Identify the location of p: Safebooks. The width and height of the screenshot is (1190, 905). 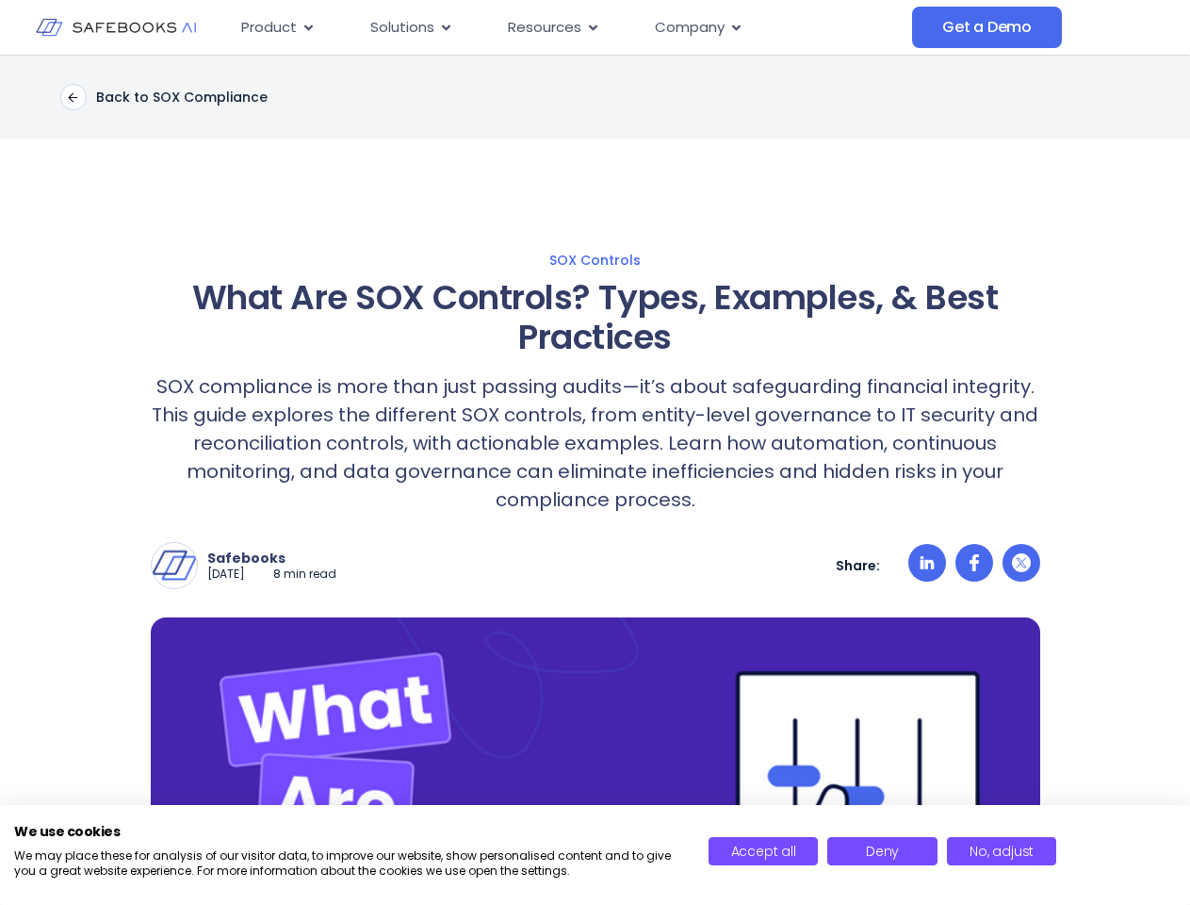
(271, 558).